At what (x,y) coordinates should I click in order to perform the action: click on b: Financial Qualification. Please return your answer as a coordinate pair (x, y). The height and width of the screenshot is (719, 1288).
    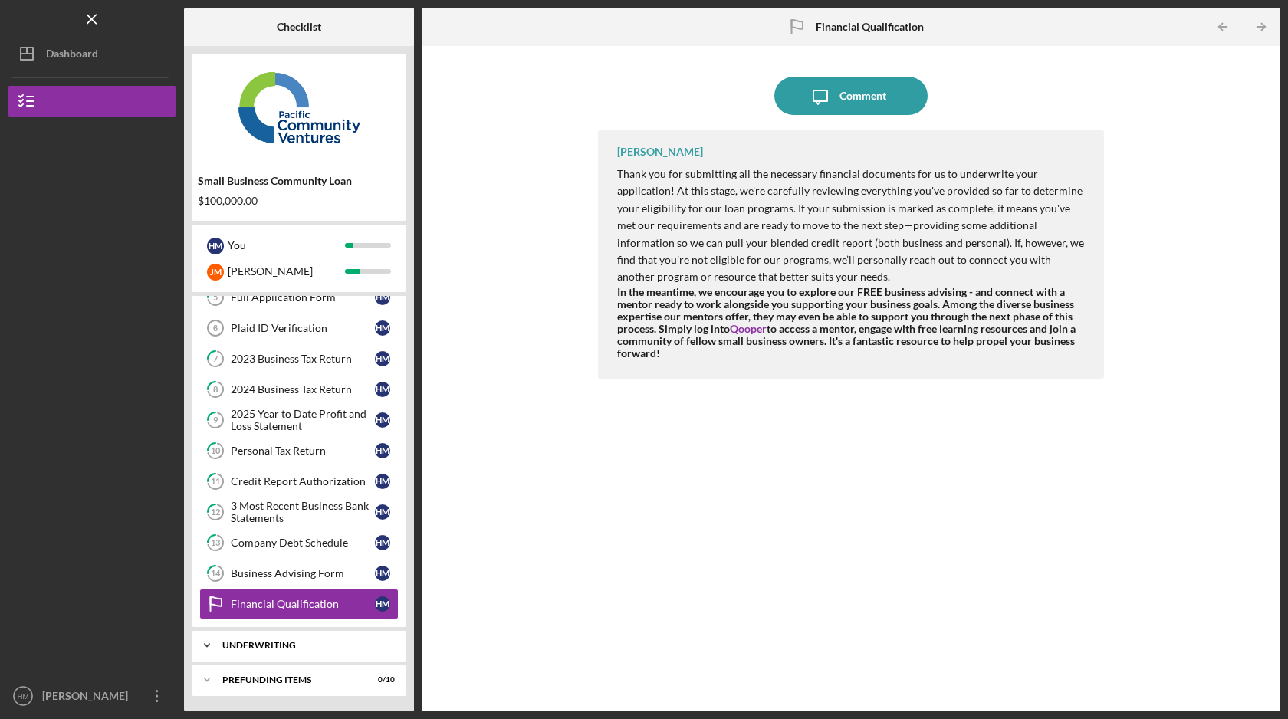
    Looking at the image, I should click on (869, 27).